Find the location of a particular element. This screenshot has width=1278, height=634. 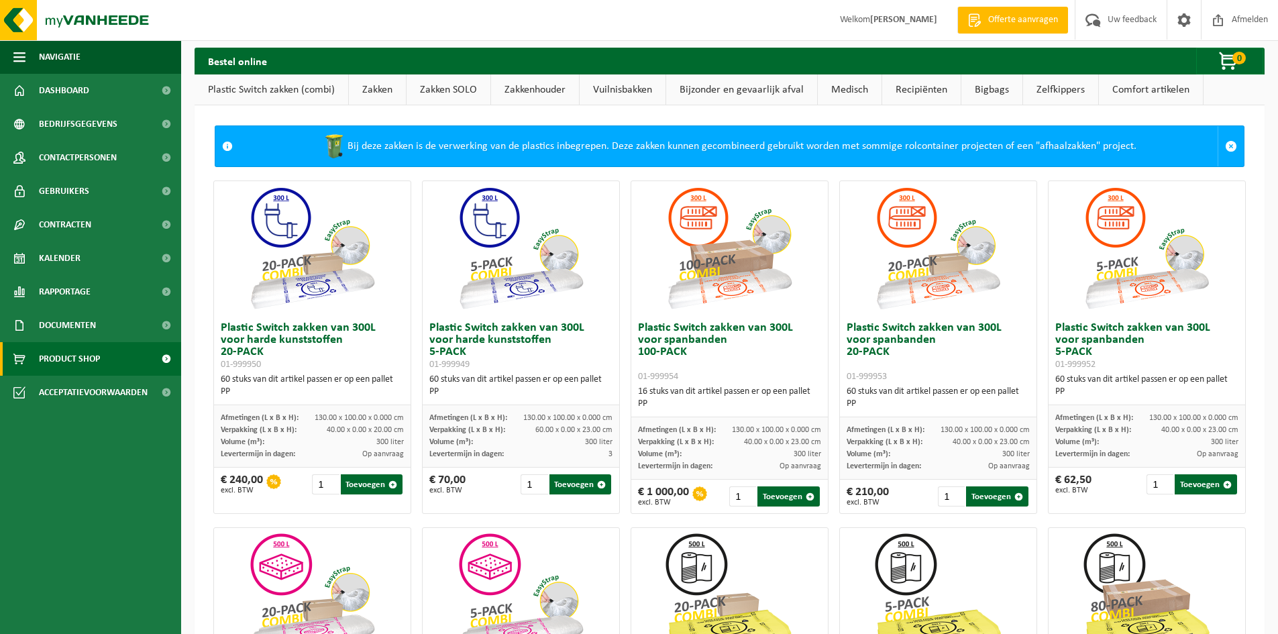

span: Offerte aanvragen is located at coordinates (1023, 20).